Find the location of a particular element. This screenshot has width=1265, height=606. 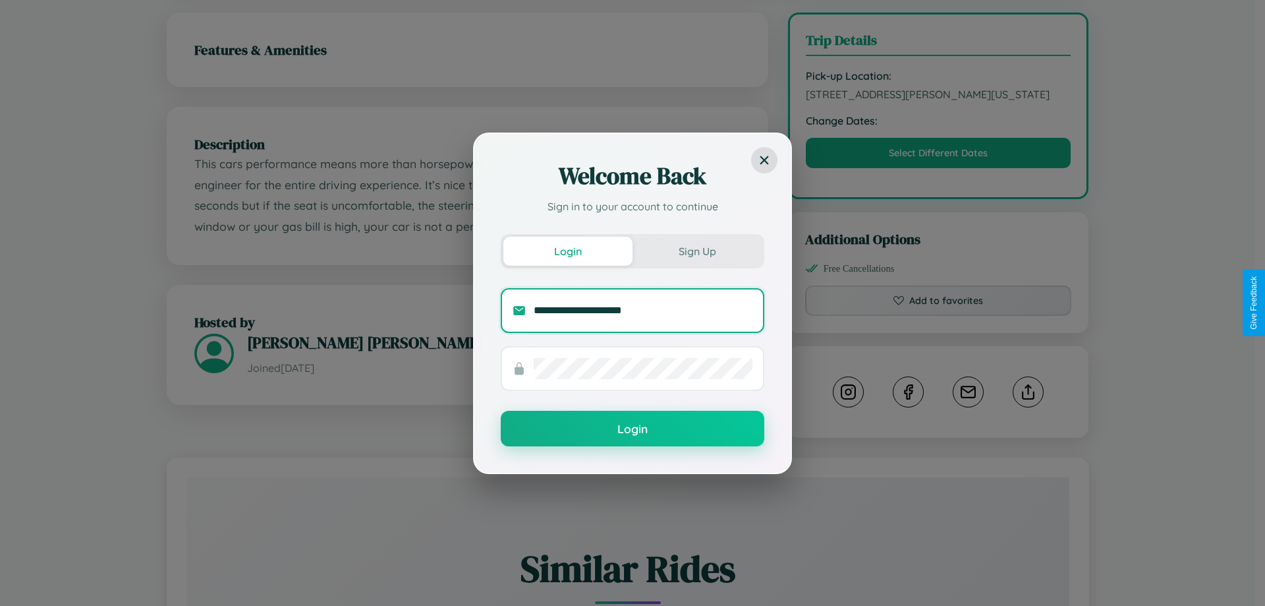

h2: Welcome Back is located at coordinates (633, 176).